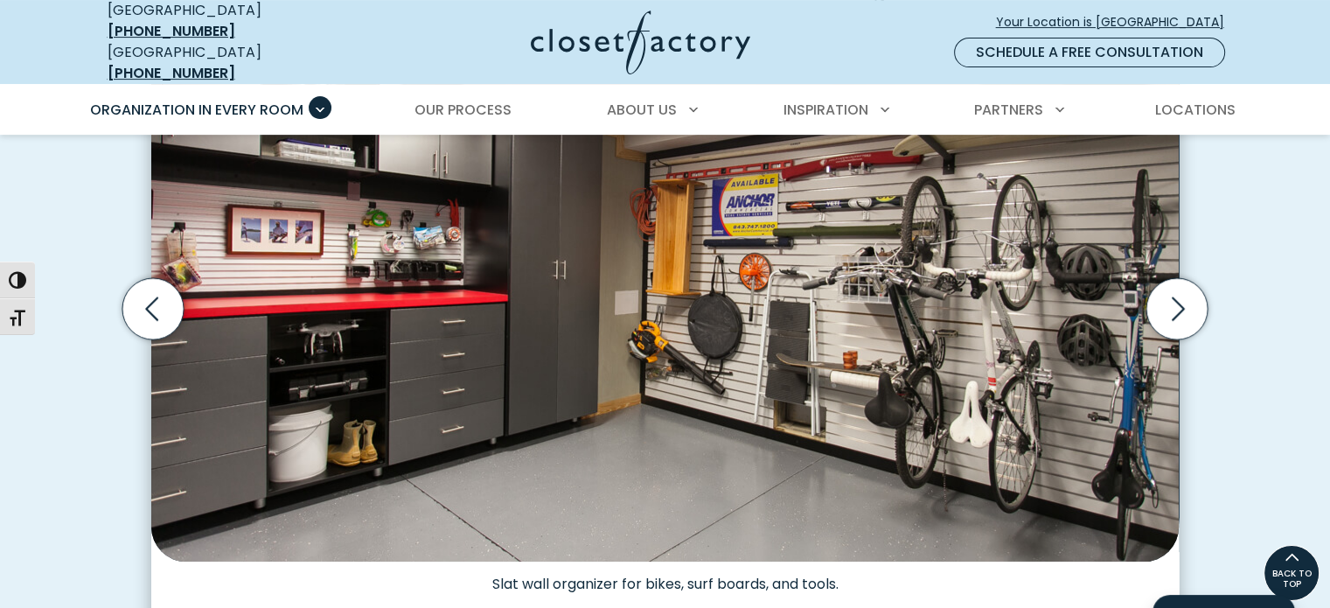 The width and height of the screenshot is (1330, 608). What do you see at coordinates (642, 109) in the screenshot?
I see `span: About Us` at bounding box center [642, 109].